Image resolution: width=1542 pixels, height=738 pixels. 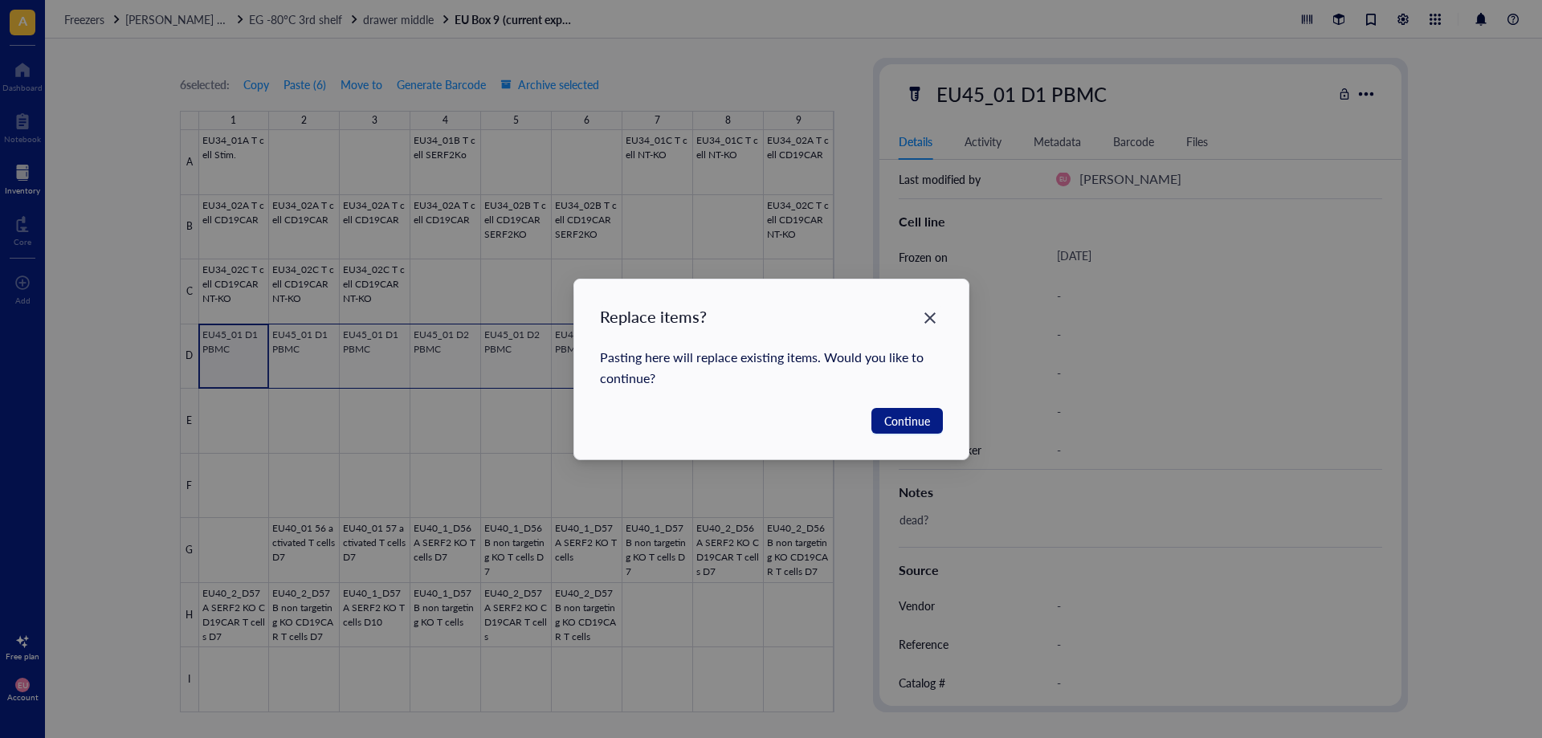 What do you see at coordinates (906, 421) in the screenshot?
I see `button: Continue` at bounding box center [906, 421].